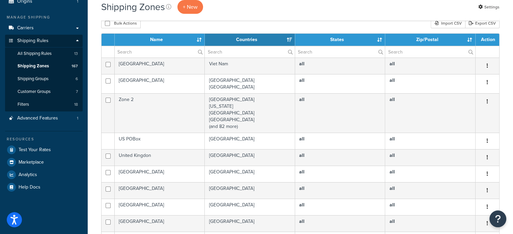 Image resolution: width=513 pixels, height=234 pixels. What do you see at coordinates (34, 92) in the screenshot?
I see `span: Customer Groups` at bounding box center [34, 92].